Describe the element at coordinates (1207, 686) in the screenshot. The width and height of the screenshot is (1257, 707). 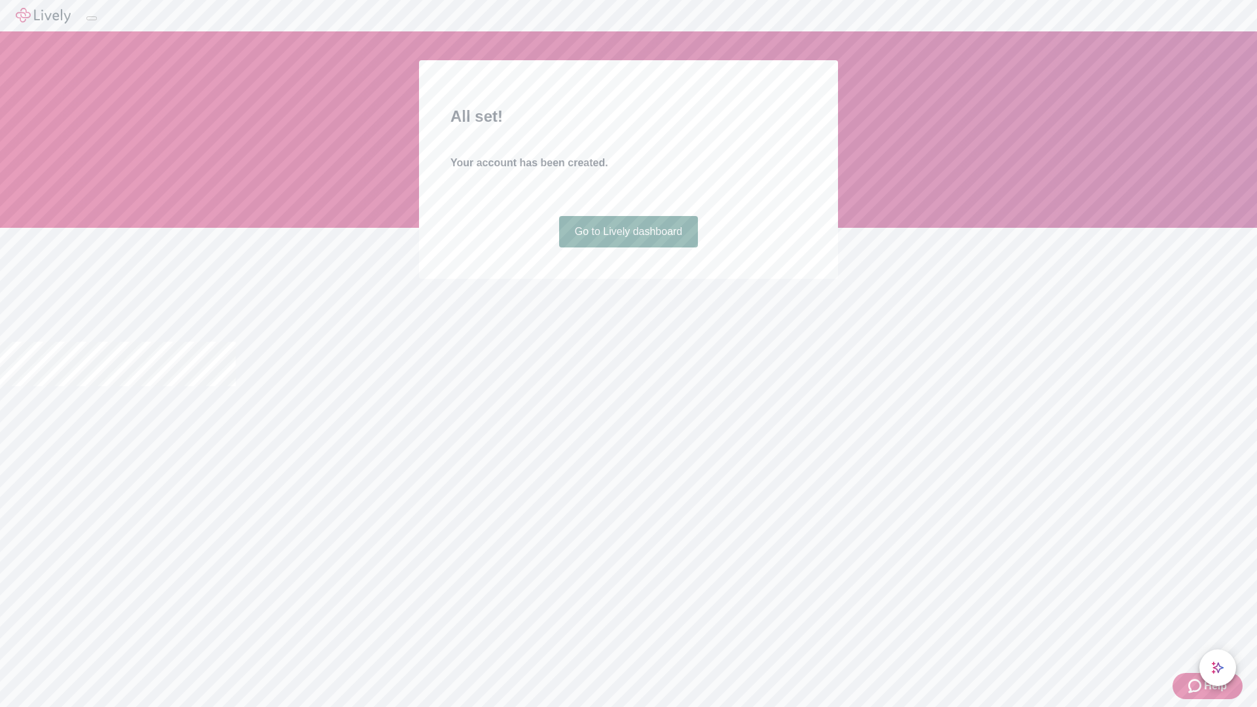
I see `button: Zendesk support iconHelp` at that location.